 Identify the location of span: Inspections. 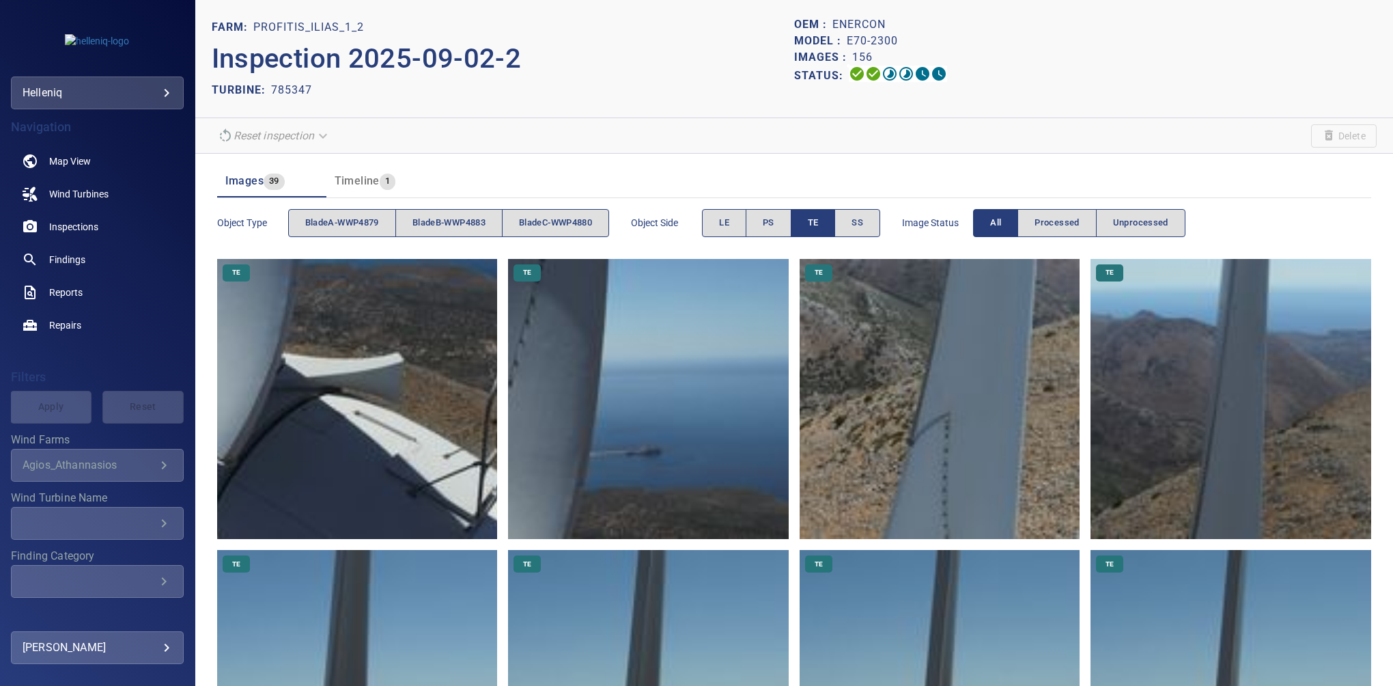
(74, 227).